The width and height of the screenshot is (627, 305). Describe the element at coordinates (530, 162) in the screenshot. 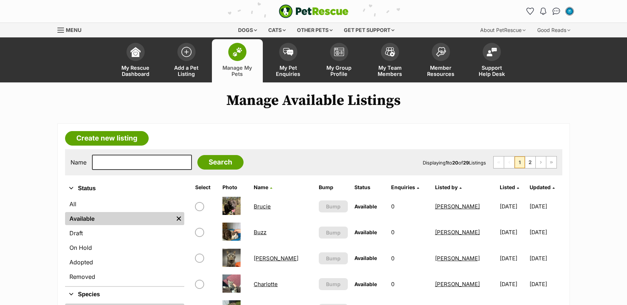

I see `a: Page 2` at that location.